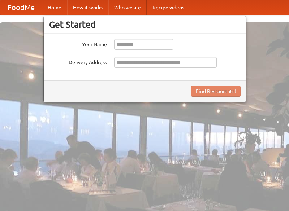 The width and height of the screenshot is (289, 211). I want to click on label: Your Name, so click(78, 43).